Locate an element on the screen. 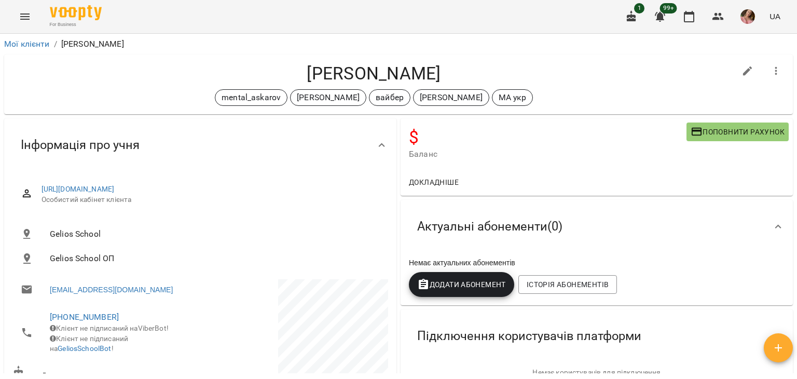  span: Поповнити рахунок is located at coordinates (737, 132).